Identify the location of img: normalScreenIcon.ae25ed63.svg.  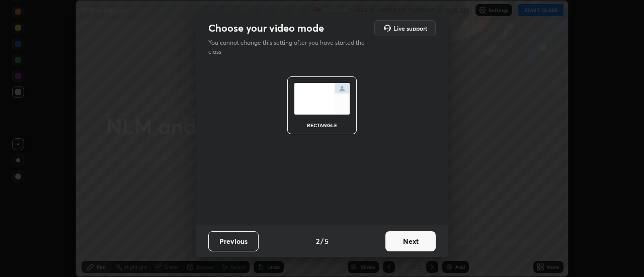
(322, 99).